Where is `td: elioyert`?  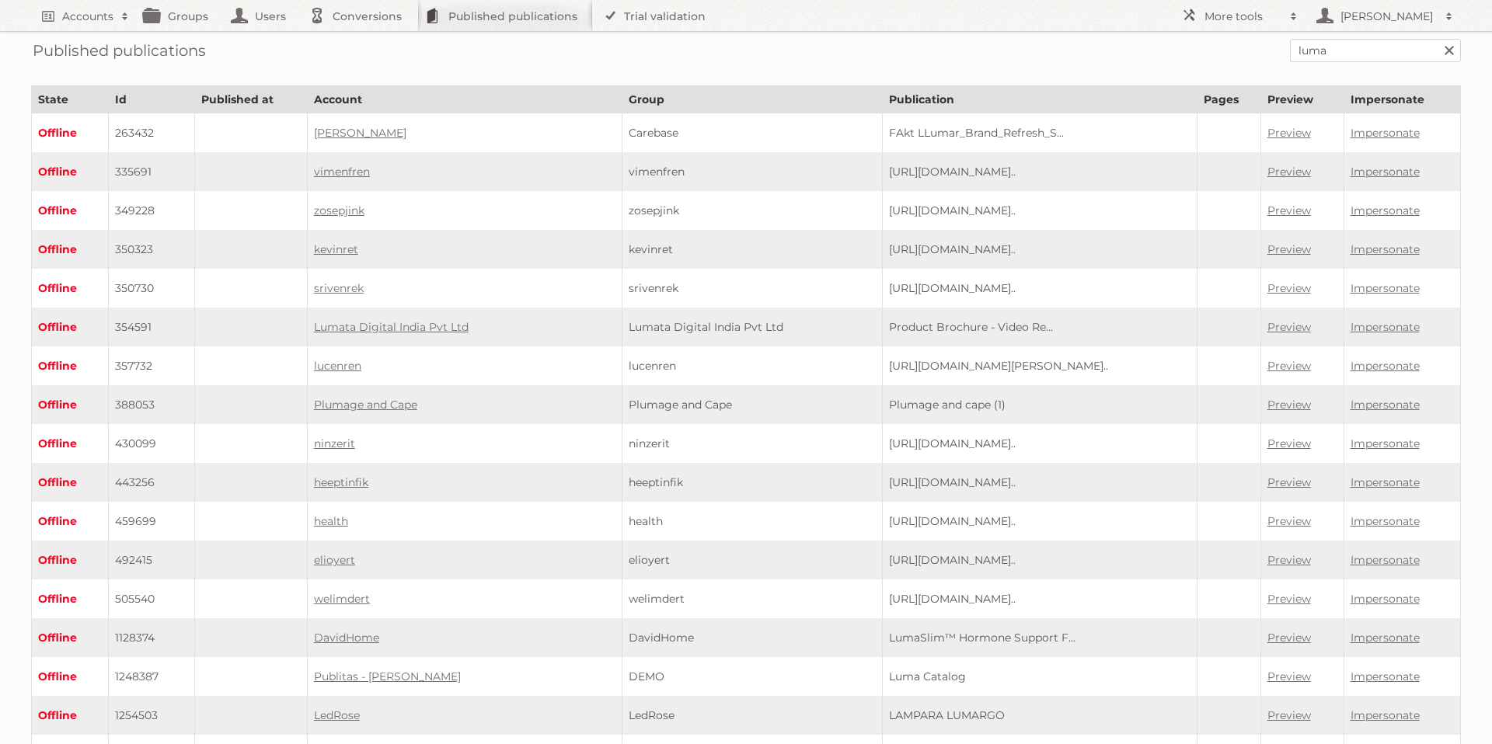 td: elioyert is located at coordinates (751, 560).